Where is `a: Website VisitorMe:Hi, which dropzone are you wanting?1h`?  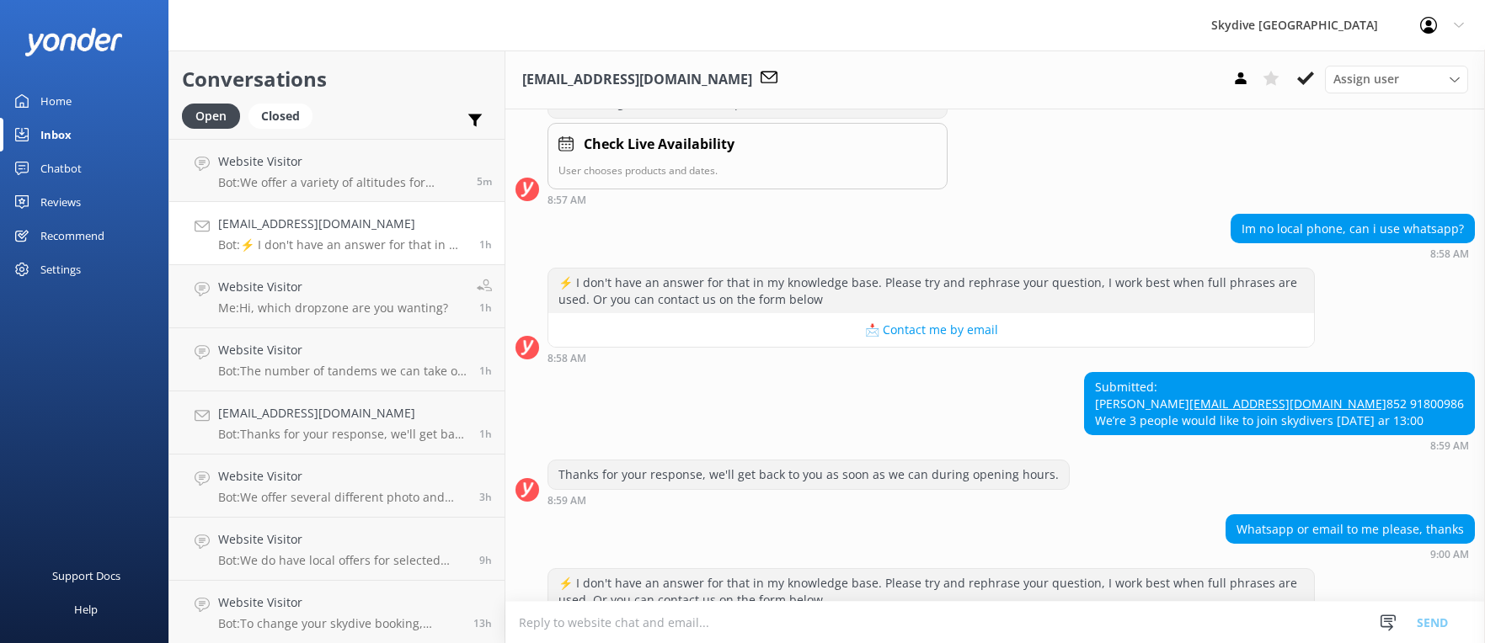
a: Website VisitorMe:Hi, which dropzone are you wanting?1h is located at coordinates (337, 296).